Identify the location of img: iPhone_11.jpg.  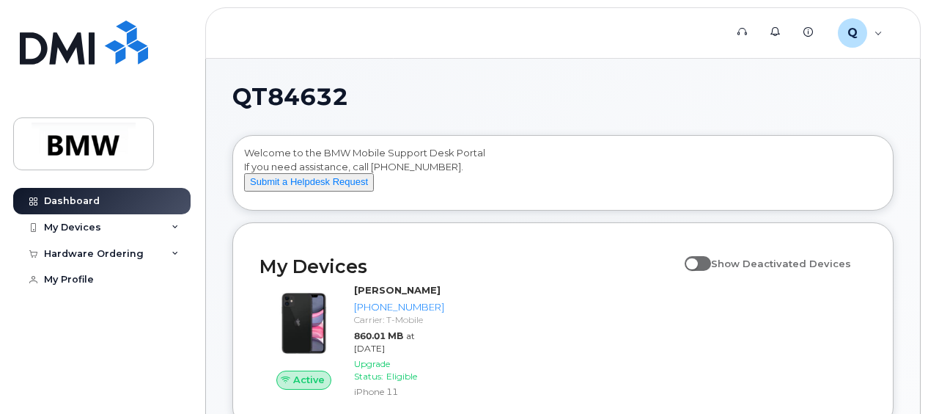
(304, 323).